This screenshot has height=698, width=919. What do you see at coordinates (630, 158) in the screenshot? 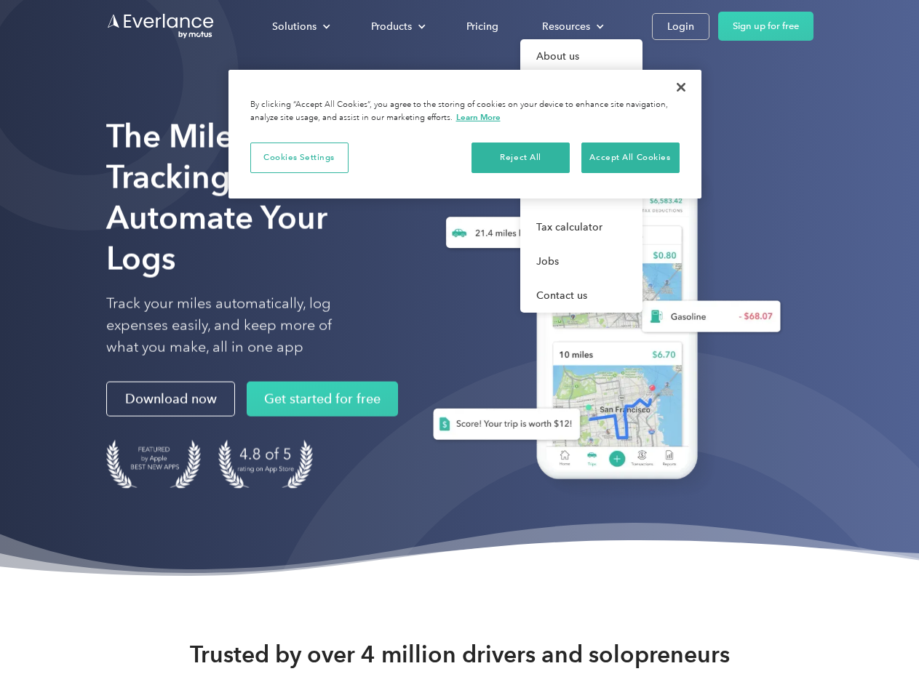
I see `button: Accept All Cookies` at bounding box center [630, 158].